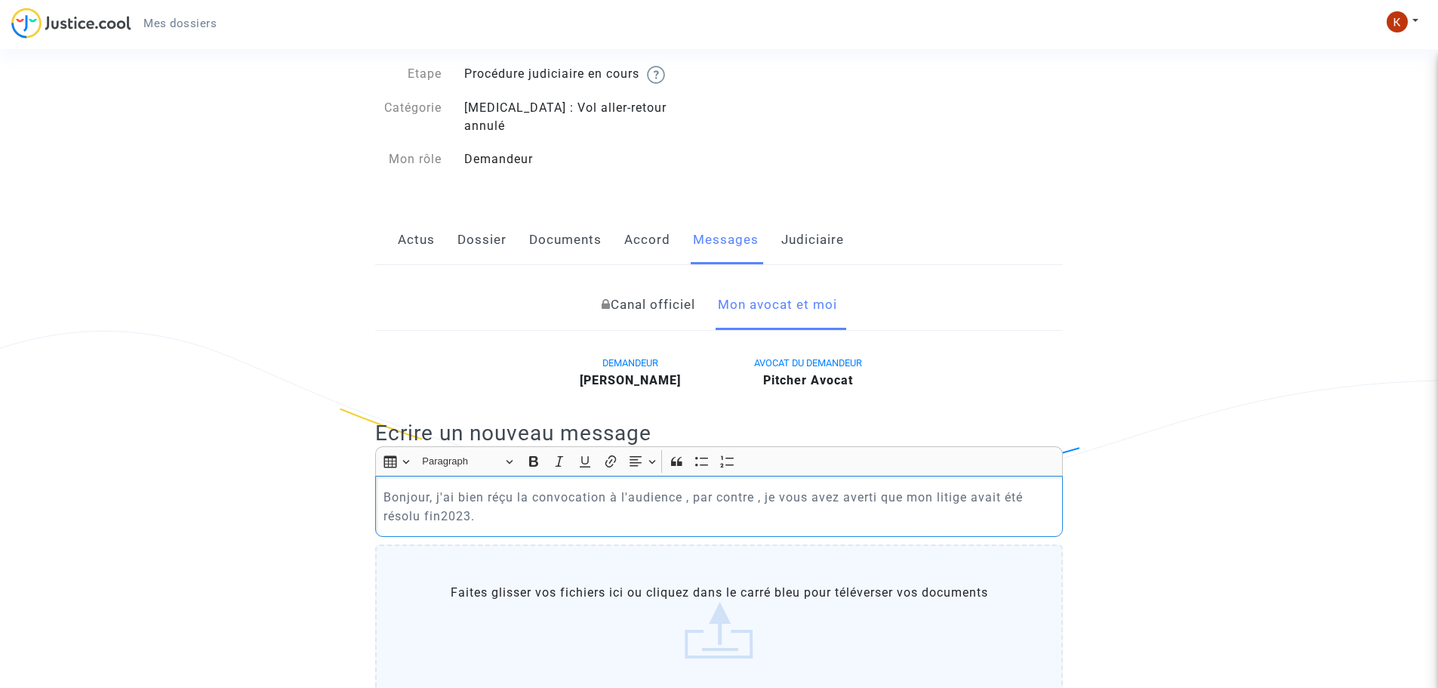 The image size is (1438, 688). What do you see at coordinates (180, 23) in the screenshot?
I see `a: Mes dossiers` at bounding box center [180, 23].